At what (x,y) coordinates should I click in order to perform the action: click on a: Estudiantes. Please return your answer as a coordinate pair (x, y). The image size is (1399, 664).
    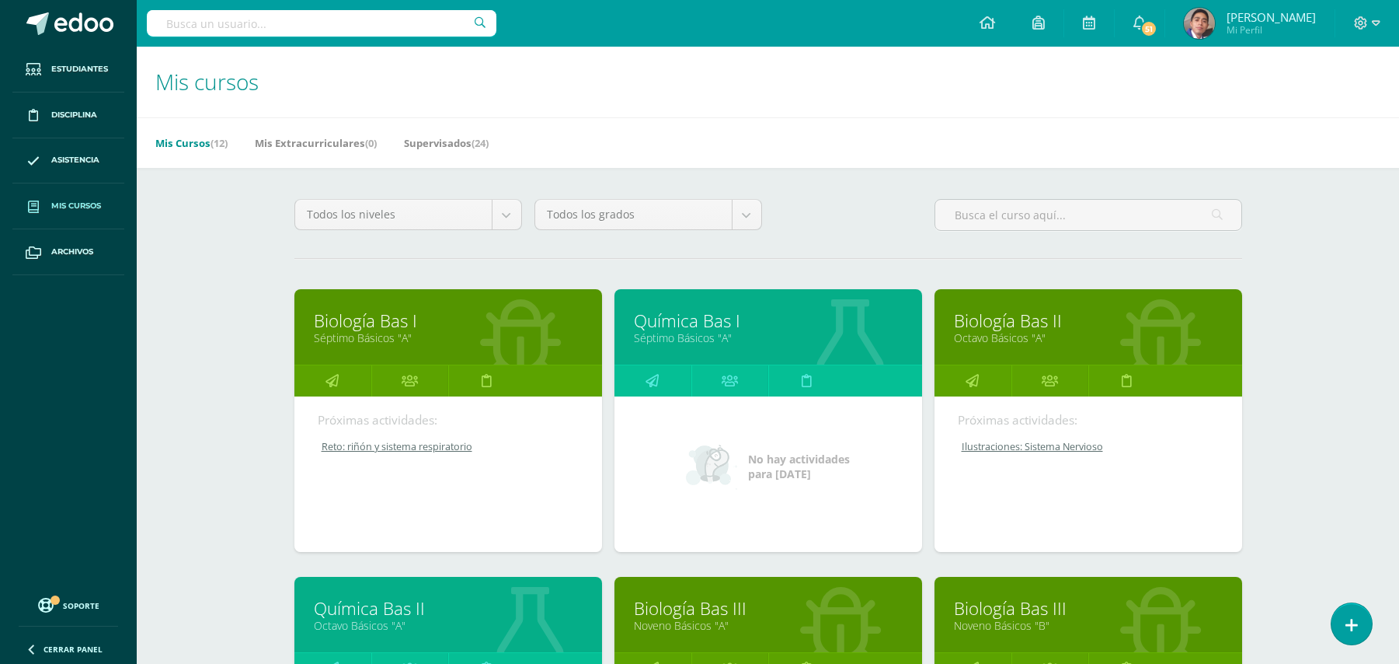
    Looking at the image, I should click on (68, 69).